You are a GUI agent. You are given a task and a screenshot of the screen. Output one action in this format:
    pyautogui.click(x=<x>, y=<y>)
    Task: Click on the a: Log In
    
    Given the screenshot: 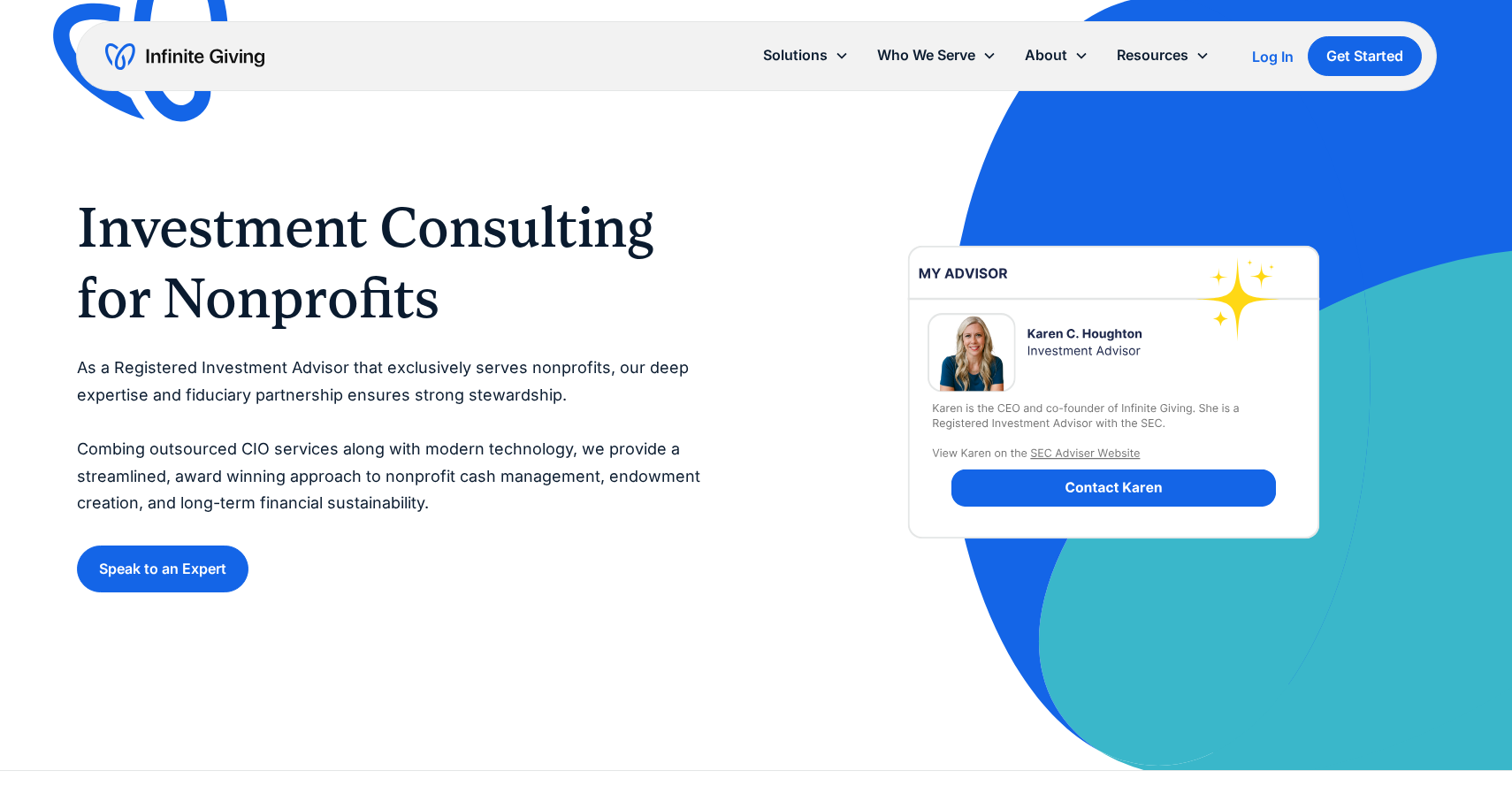 What is the action you would take?
    pyautogui.click(x=1273, y=56)
    